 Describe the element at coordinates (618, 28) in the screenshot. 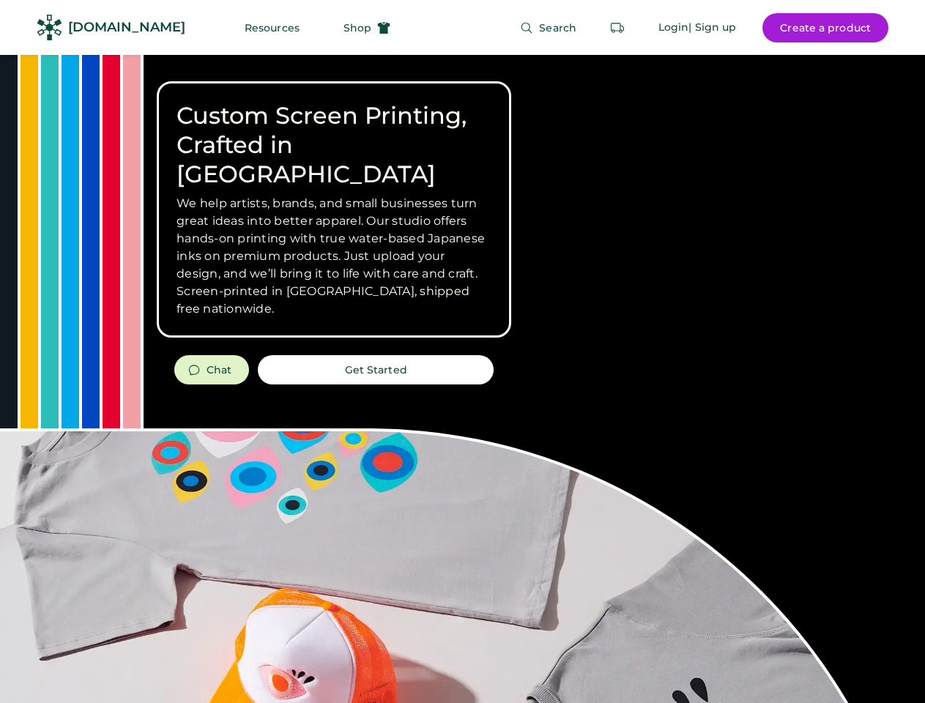

I see `button: Retrieve an order` at that location.